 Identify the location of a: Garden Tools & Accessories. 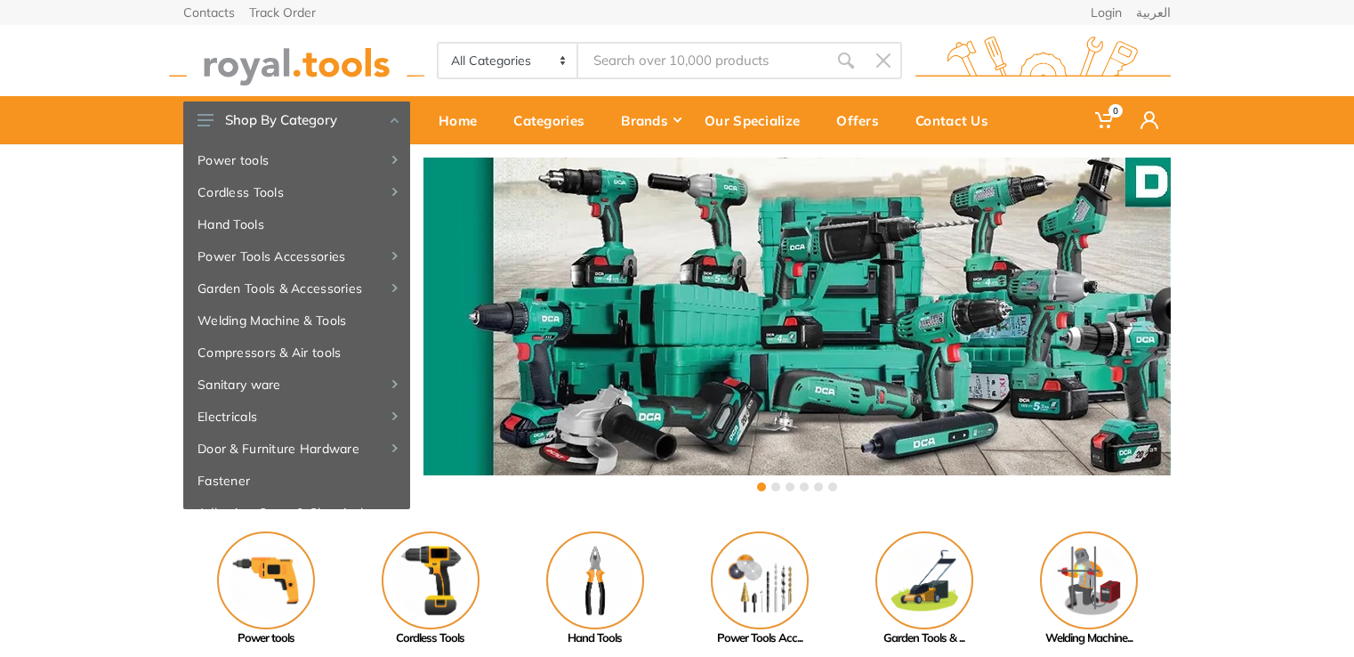
(296, 288).